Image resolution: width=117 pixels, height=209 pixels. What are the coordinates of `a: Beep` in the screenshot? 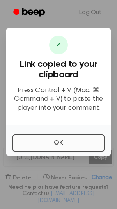 It's located at (30, 12).